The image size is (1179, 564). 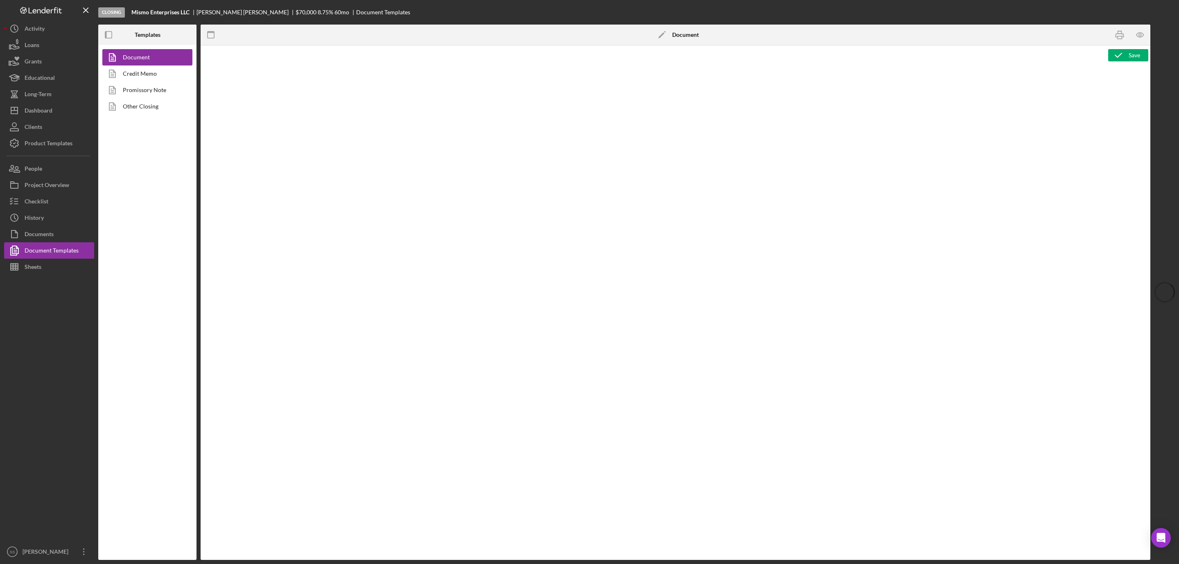 What do you see at coordinates (145, 74) in the screenshot?
I see `a: Credit Memo` at bounding box center [145, 74].